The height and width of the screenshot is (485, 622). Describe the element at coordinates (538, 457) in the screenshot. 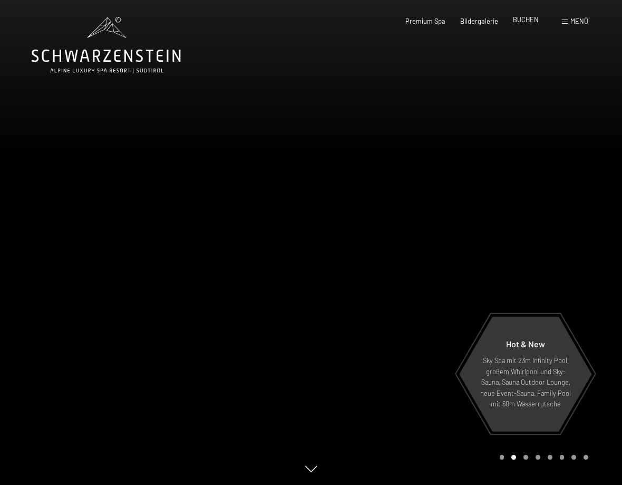

I see `div: Carousel Page 4` at that location.